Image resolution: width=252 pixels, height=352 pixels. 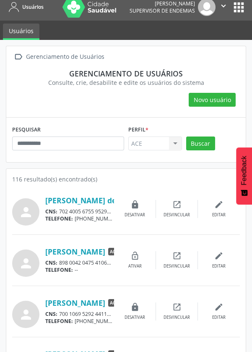 I want to click on button: Buscar, so click(x=201, y=144).